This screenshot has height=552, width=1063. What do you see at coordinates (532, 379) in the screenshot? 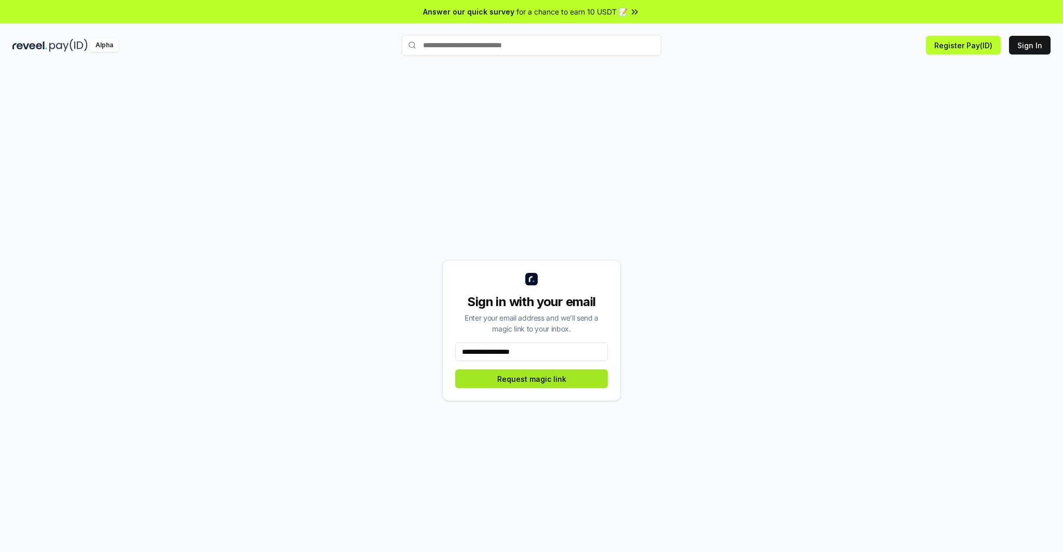
I see `button: Request magic link` at bounding box center [532, 379].